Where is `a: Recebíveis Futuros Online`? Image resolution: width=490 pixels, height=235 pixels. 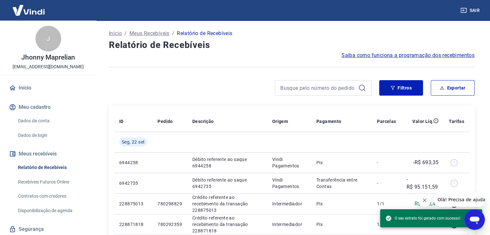 a: Recebíveis Futuros Online is located at coordinates (52, 182).